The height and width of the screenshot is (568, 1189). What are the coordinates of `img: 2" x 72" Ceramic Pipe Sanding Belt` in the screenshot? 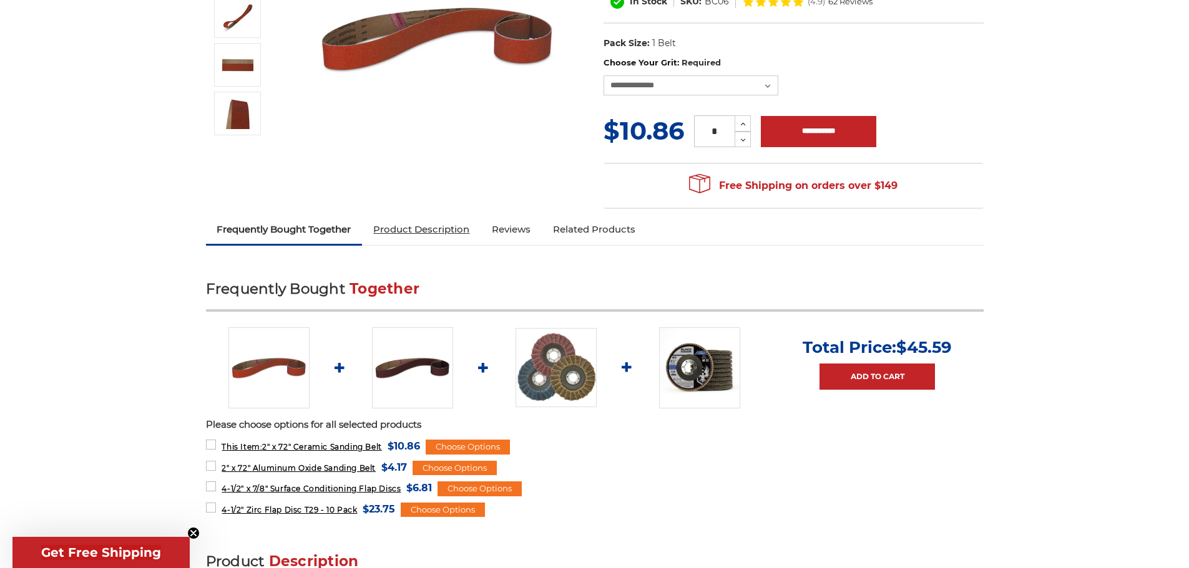 It's located at (269, 368).